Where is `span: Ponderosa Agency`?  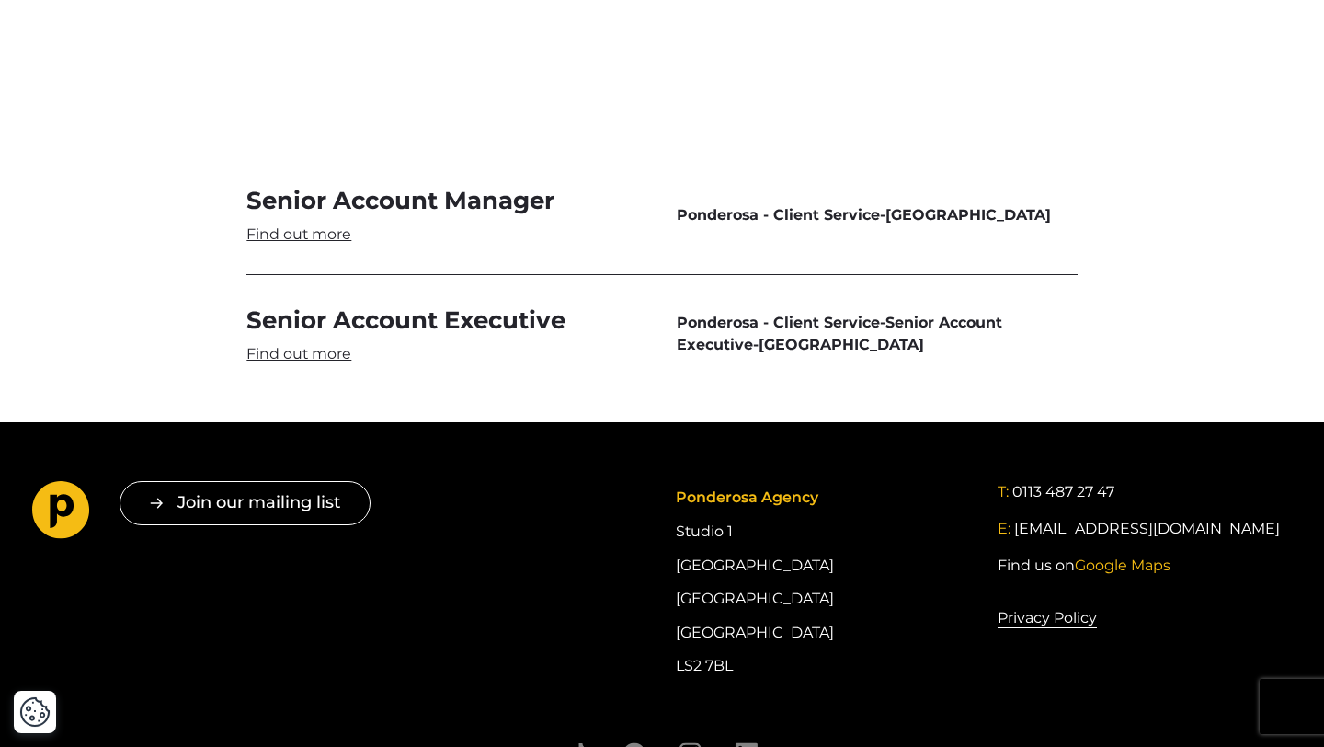
span: Ponderosa Agency is located at coordinates (747, 497).